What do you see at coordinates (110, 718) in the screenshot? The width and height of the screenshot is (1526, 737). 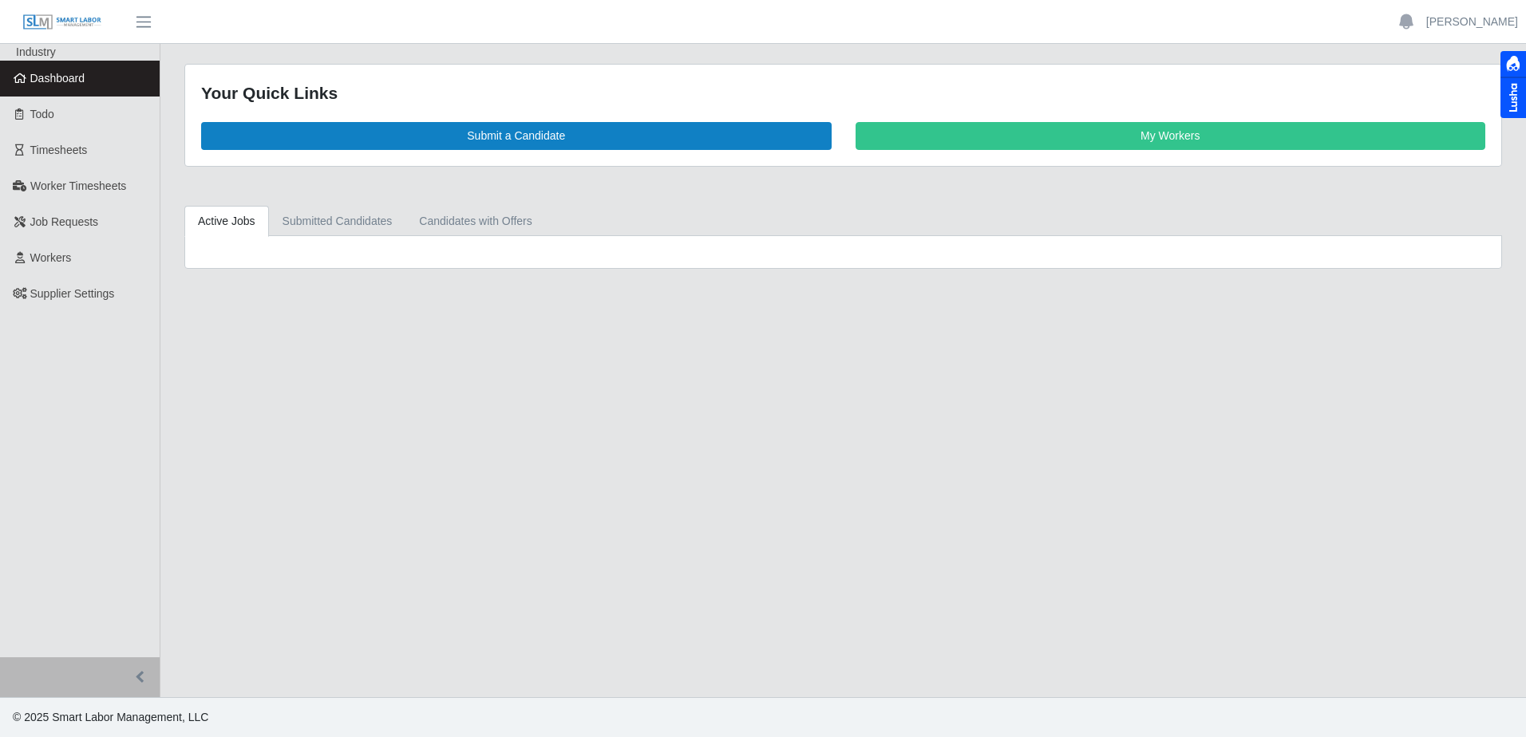 I see `span: © 2025 Smart Labor Management, LLC` at bounding box center [110, 718].